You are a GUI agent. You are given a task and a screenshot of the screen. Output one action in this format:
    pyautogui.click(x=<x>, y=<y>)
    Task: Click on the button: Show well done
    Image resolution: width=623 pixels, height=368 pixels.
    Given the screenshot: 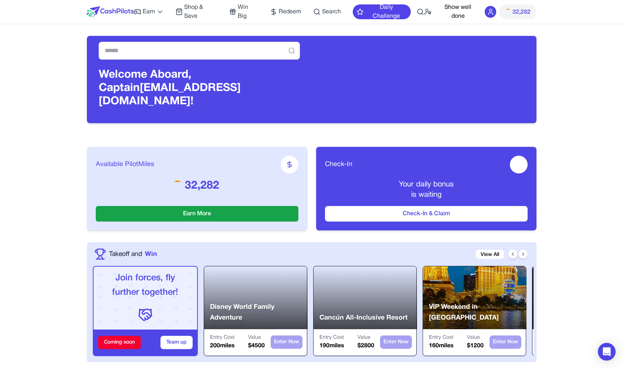 What is the action you would take?
    pyautogui.click(x=458, y=12)
    